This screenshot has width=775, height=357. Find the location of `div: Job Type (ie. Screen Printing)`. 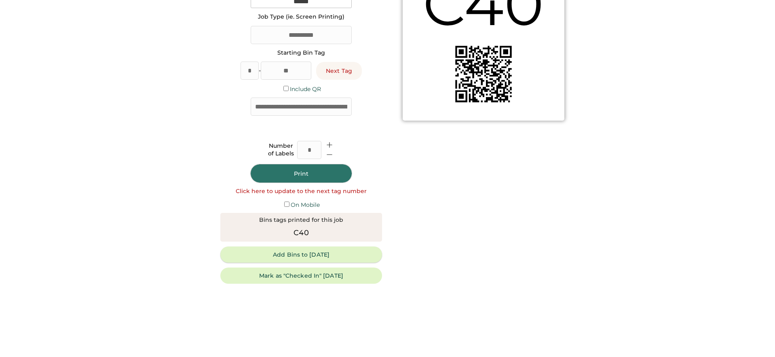

div: Job Type (ie. Screen Printing) is located at coordinates (301, 17).